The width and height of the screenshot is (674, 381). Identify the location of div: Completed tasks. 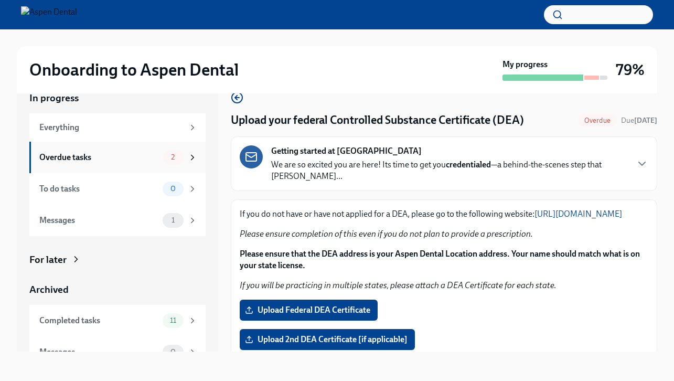
(99, 321).